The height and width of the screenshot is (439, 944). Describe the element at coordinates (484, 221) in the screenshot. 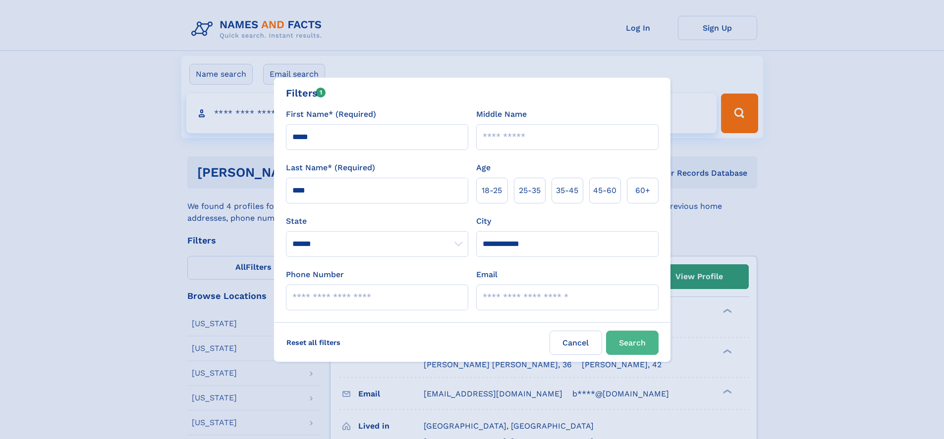

I see `label: City` at that location.